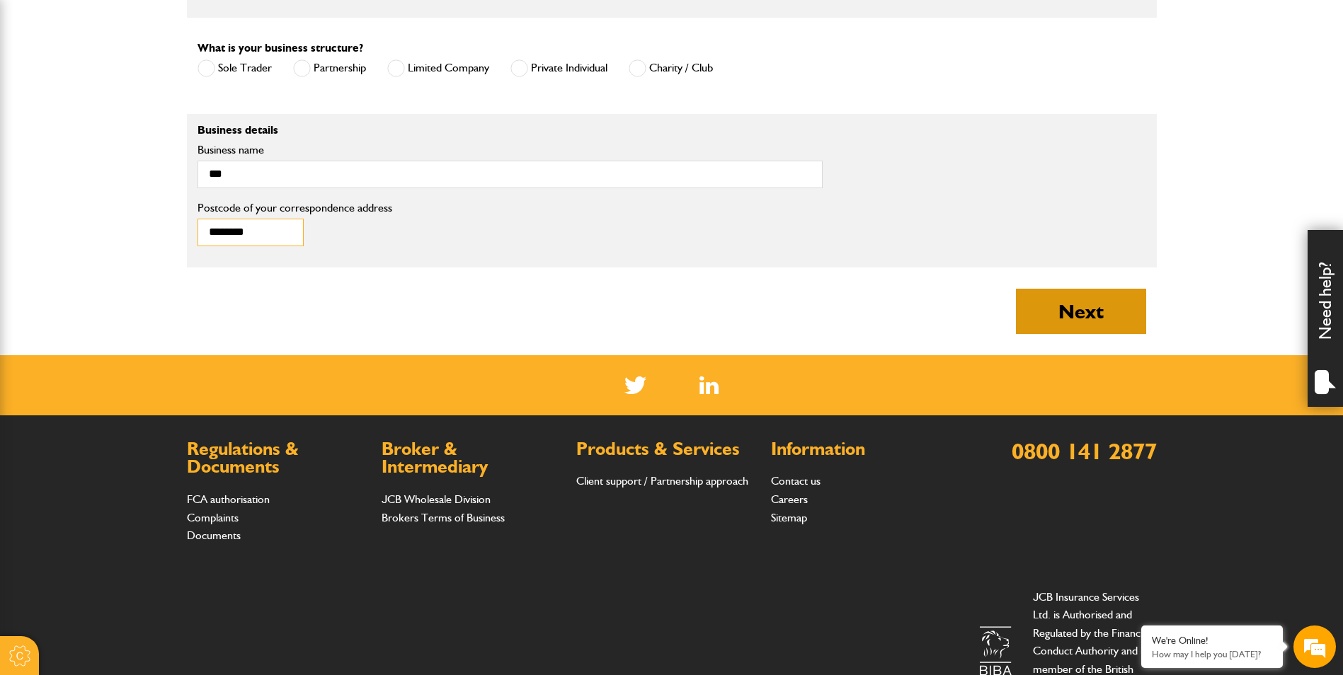 Image resolution: width=1343 pixels, height=675 pixels. What do you see at coordinates (436, 499) in the screenshot?
I see `a: JCB Wholesale Division` at bounding box center [436, 499].